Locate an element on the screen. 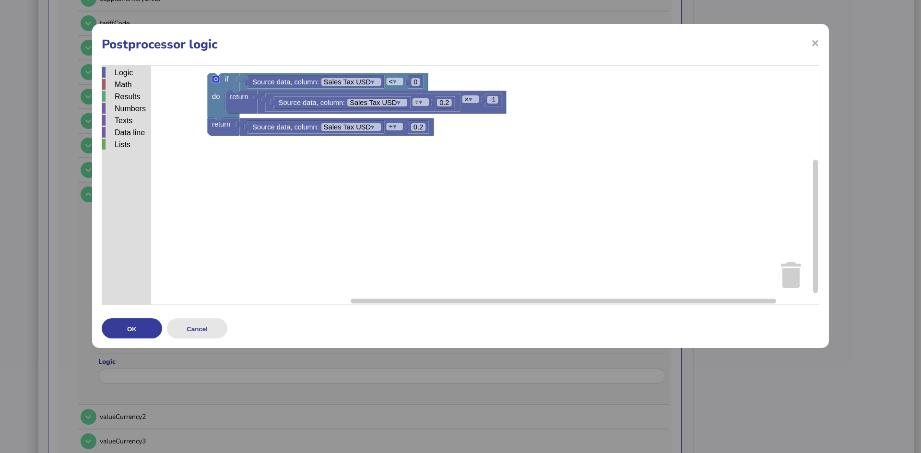 The height and width of the screenshot is (453, 921). div: Blockly Workspace is located at coordinates (461, 185).